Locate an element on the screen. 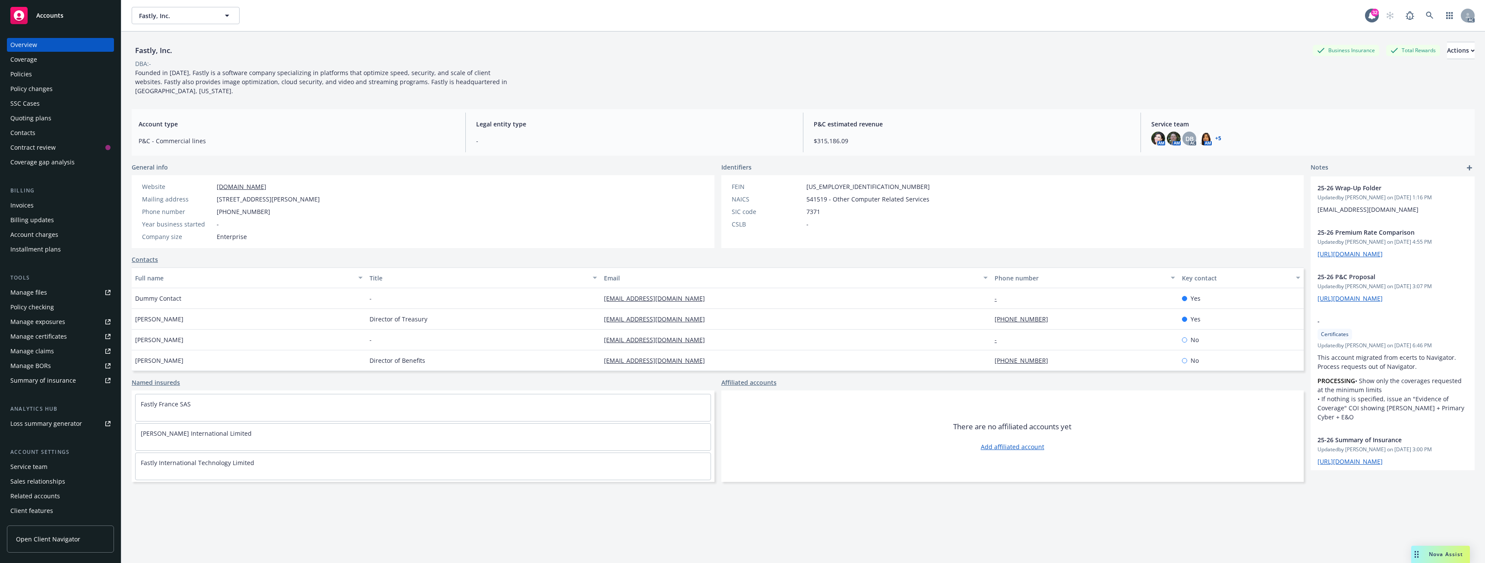 The height and width of the screenshot is (563, 1485). div: Contract review is located at coordinates (33, 148).